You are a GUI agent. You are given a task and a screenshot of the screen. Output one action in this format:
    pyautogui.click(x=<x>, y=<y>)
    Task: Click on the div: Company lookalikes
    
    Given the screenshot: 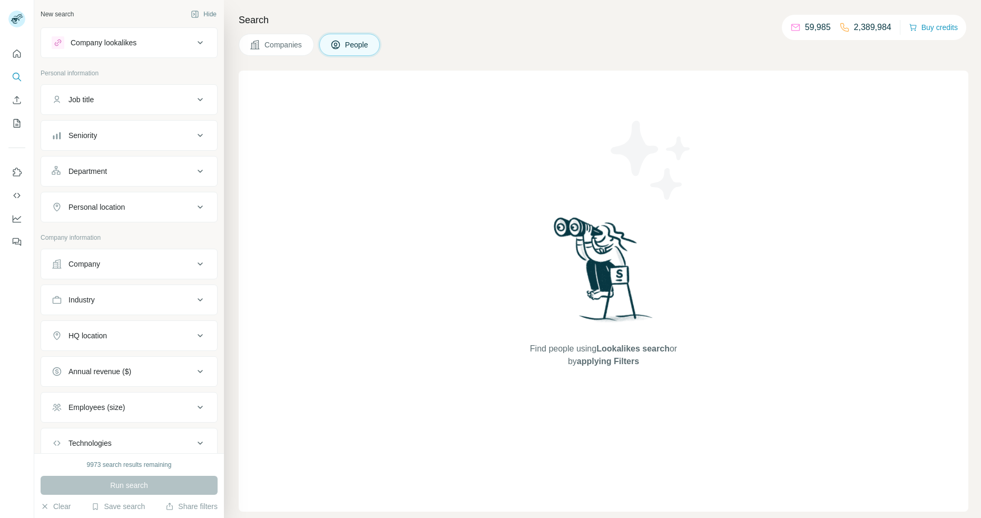 What is the action you would take?
    pyautogui.click(x=103, y=43)
    